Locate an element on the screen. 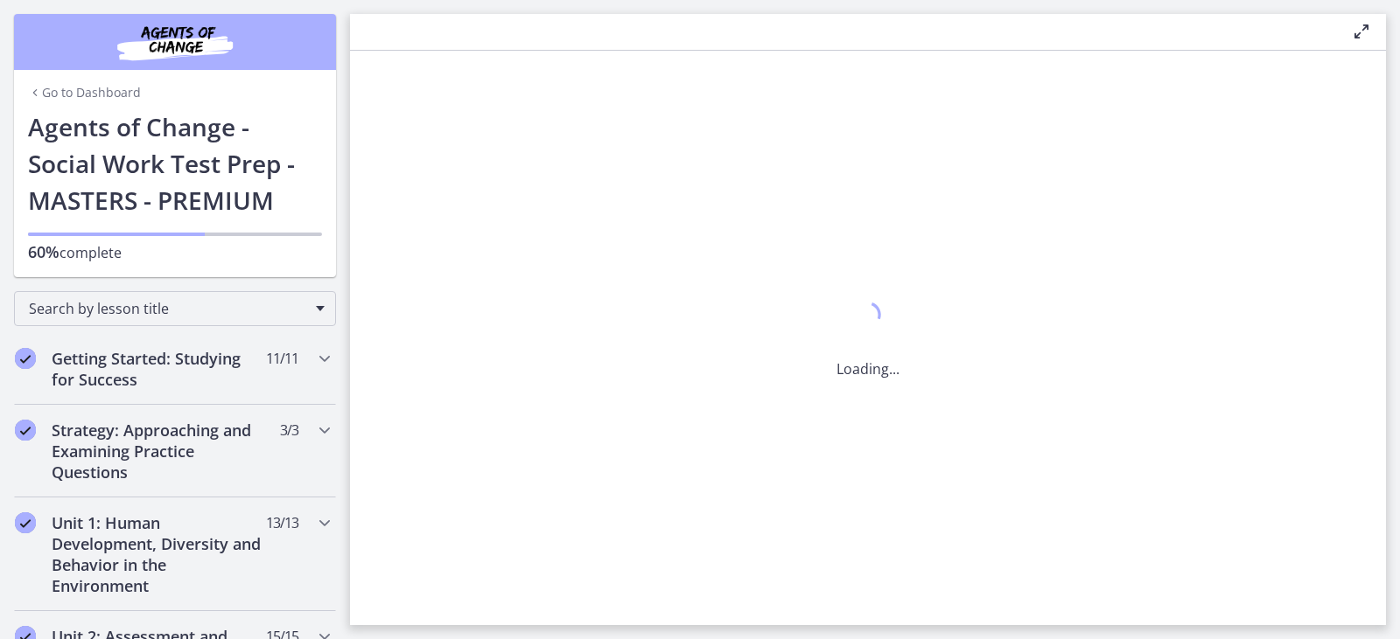 Image resolution: width=1400 pixels, height=639 pixels. img: Agents of Change is located at coordinates (175, 42).